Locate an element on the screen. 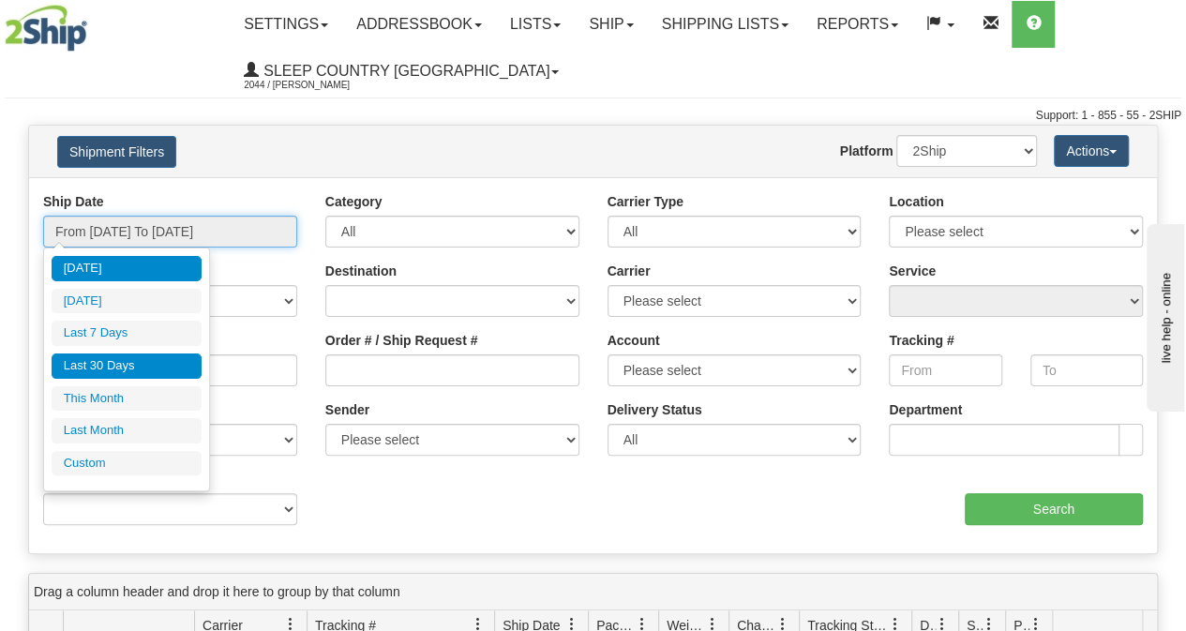 Image resolution: width=1186 pixels, height=631 pixels. li: Last 30 Days is located at coordinates (127, 366).